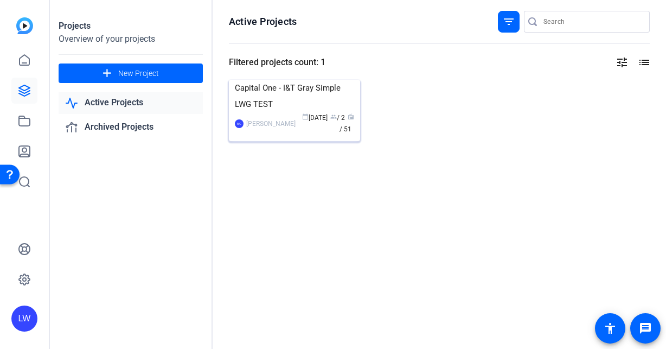 The height and width of the screenshot is (349, 666). What do you see at coordinates (338, 118) in the screenshot?
I see `span: / 2` at bounding box center [338, 118].